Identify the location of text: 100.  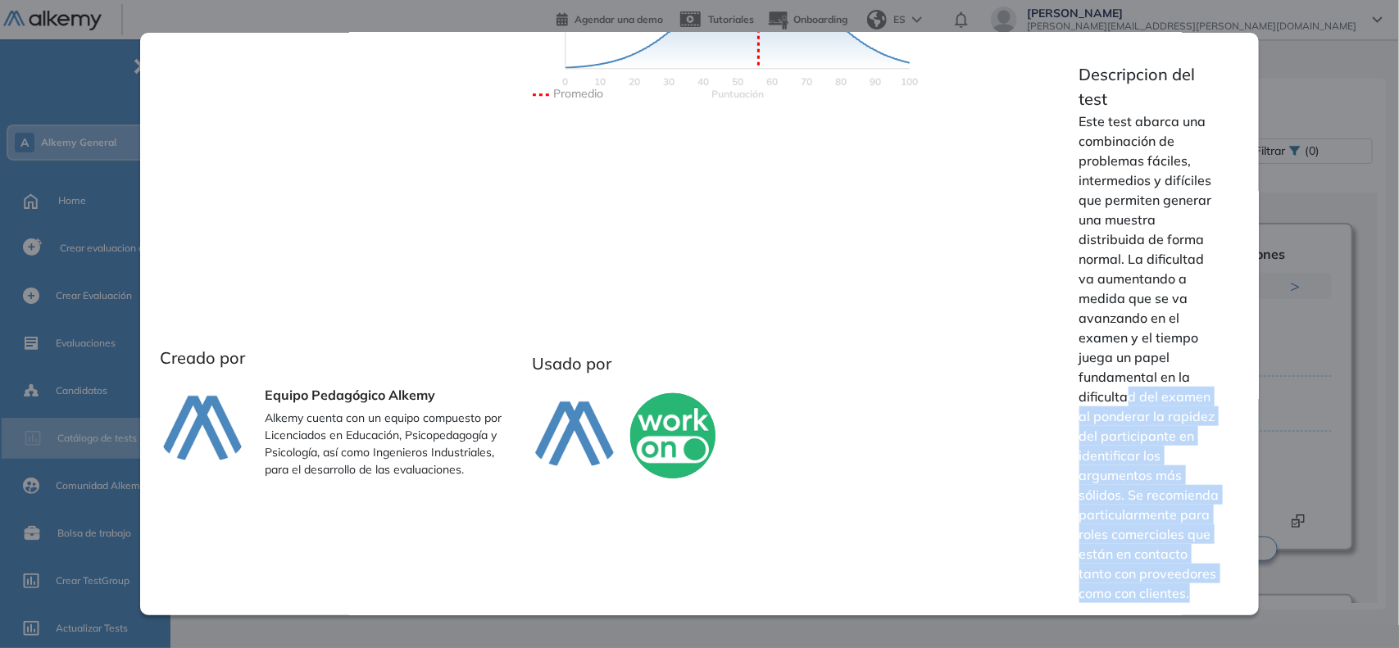
(909, 81).